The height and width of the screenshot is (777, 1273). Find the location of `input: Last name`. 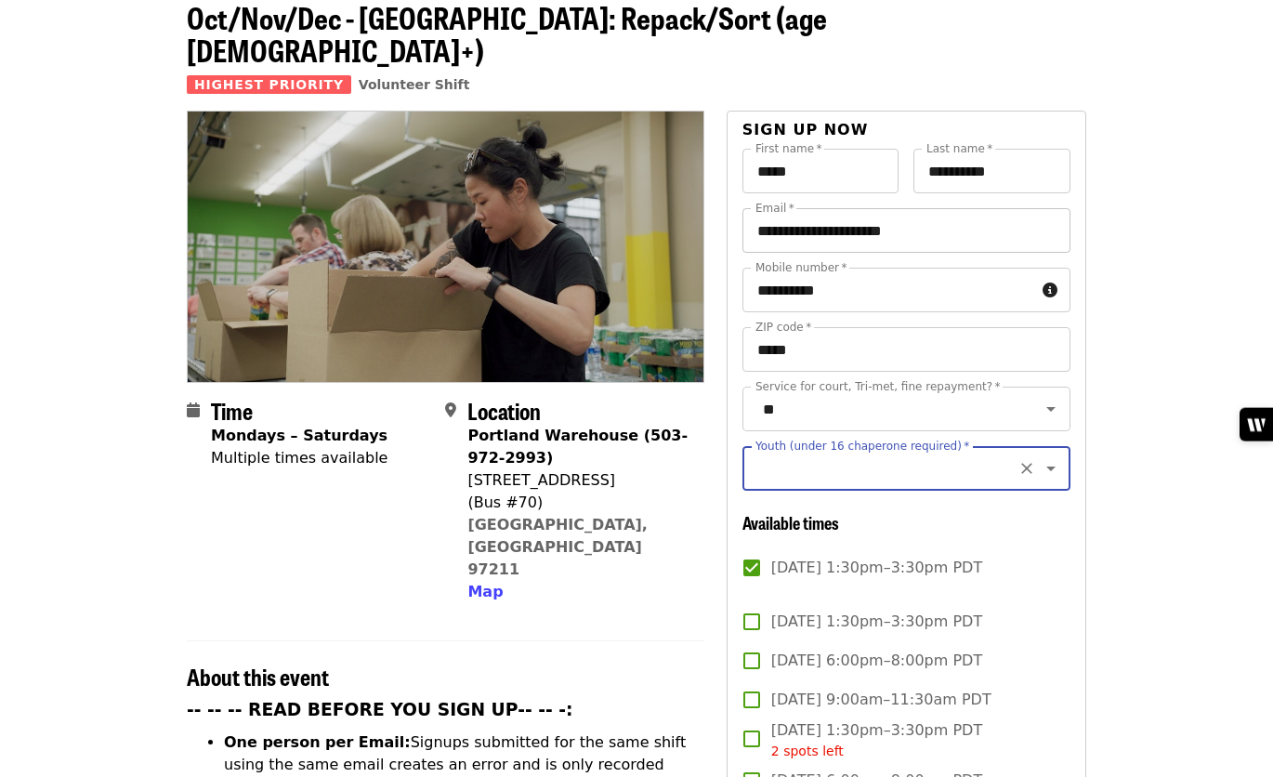

input: Last name is located at coordinates (992, 171).